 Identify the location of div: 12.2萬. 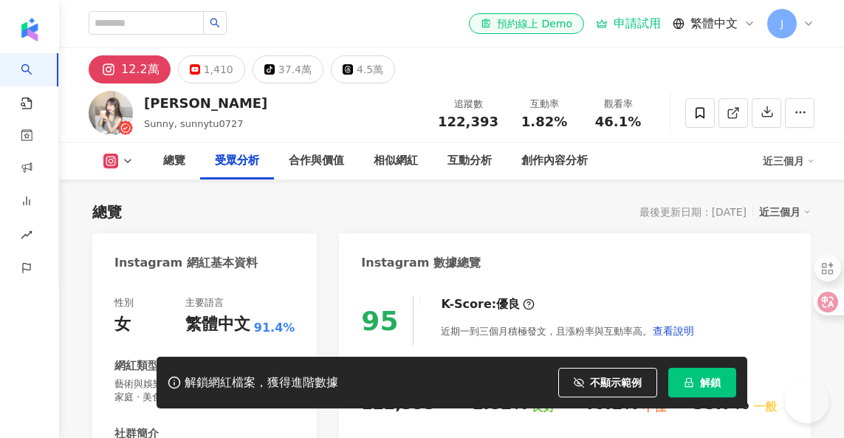
(140, 69).